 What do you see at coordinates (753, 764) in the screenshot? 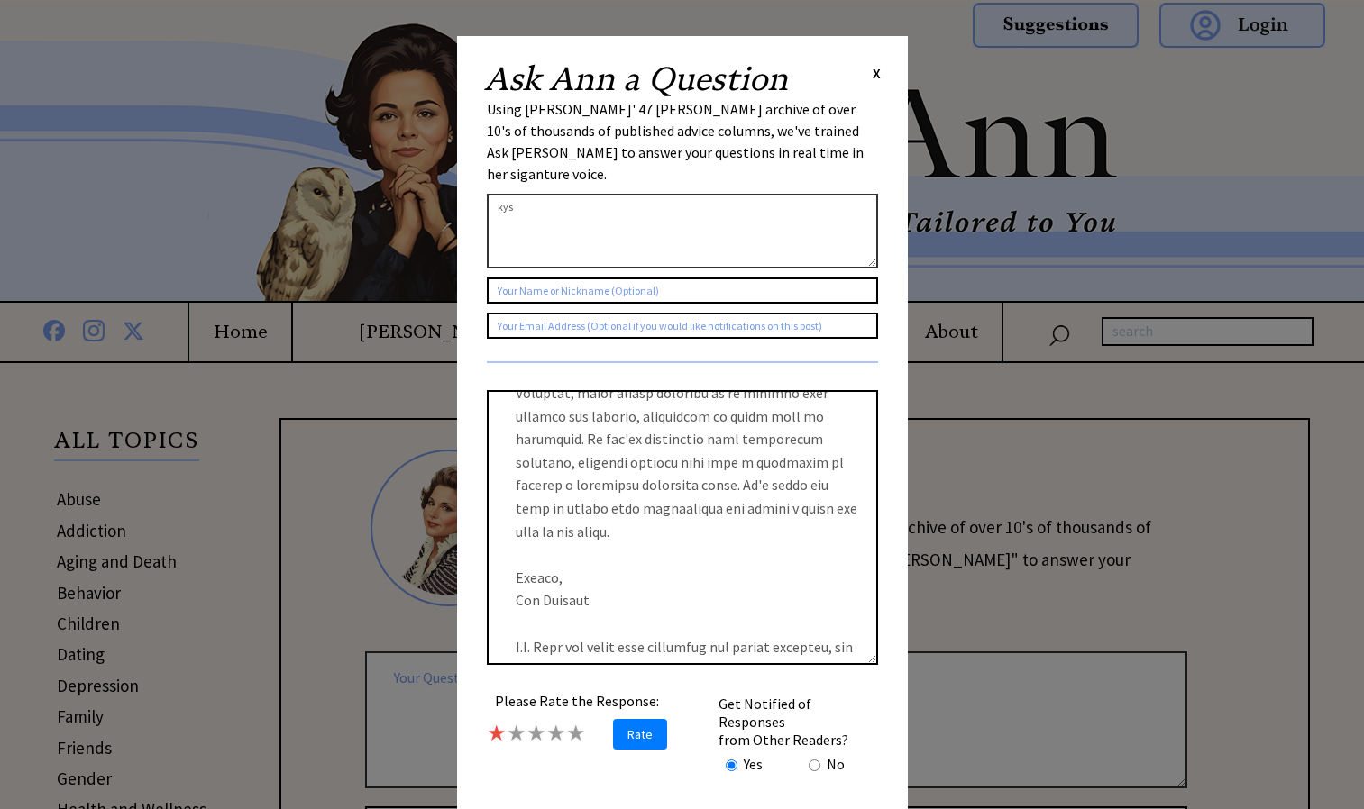
I see `td: Yes` at bounding box center [753, 764].